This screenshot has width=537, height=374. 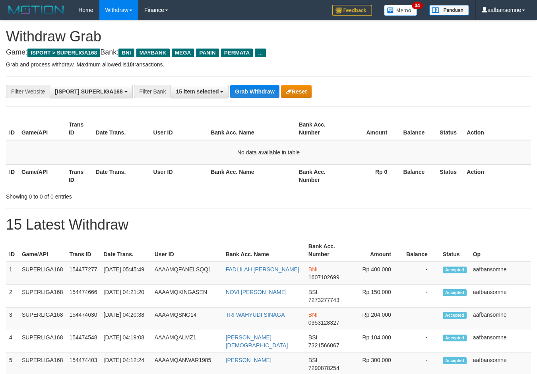 I want to click on span: MAYBANK, so click(x=153, y=53).